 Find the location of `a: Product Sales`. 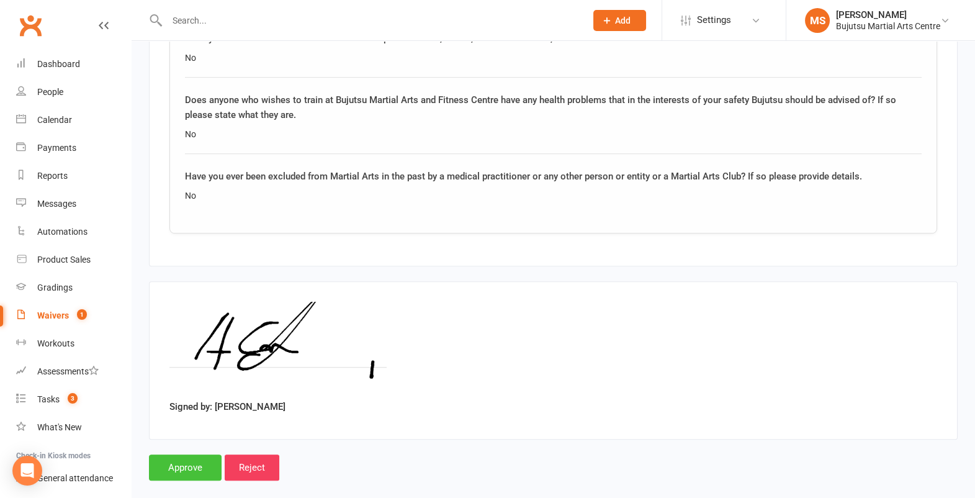

a: Product Sales is located at coordinates (73, 259).